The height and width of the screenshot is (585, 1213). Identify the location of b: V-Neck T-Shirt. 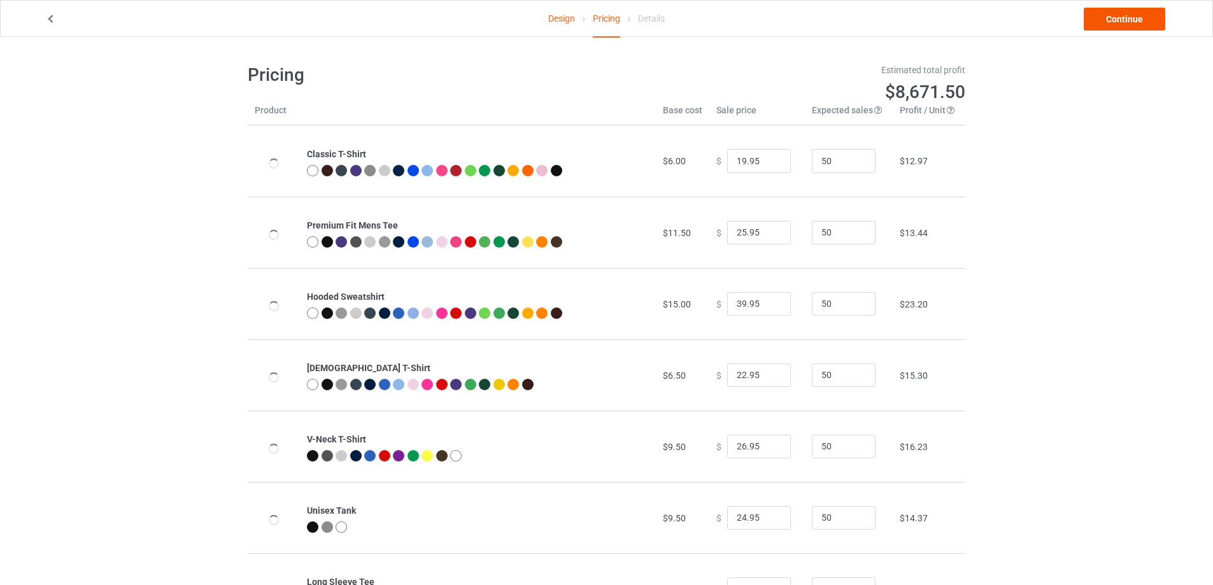
(336, 439).